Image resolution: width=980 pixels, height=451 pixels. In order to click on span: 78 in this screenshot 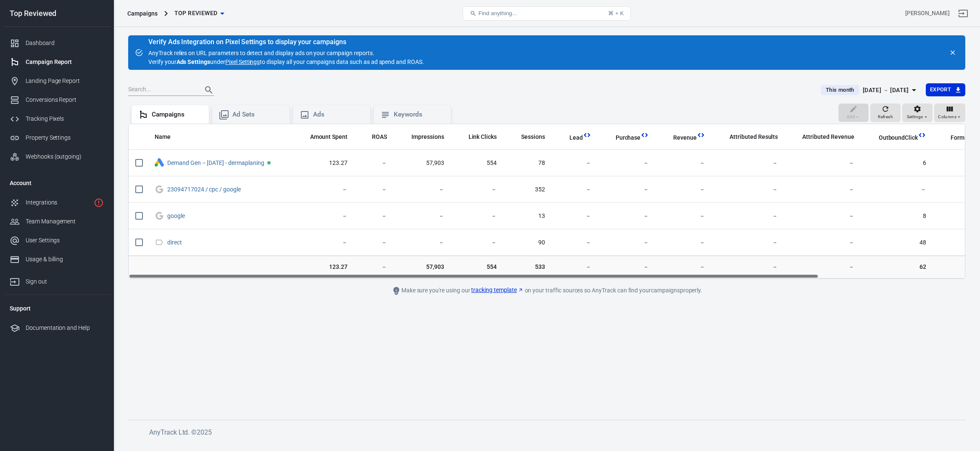, I will do `click(527, 163)`.